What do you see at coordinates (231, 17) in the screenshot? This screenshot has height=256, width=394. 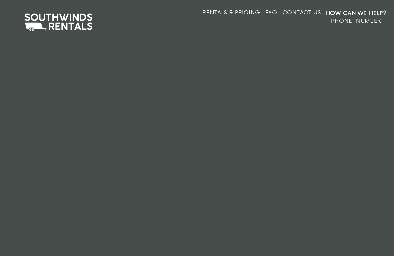 I see `a: Rentals & Pricing` at bounding box center [231, 17].